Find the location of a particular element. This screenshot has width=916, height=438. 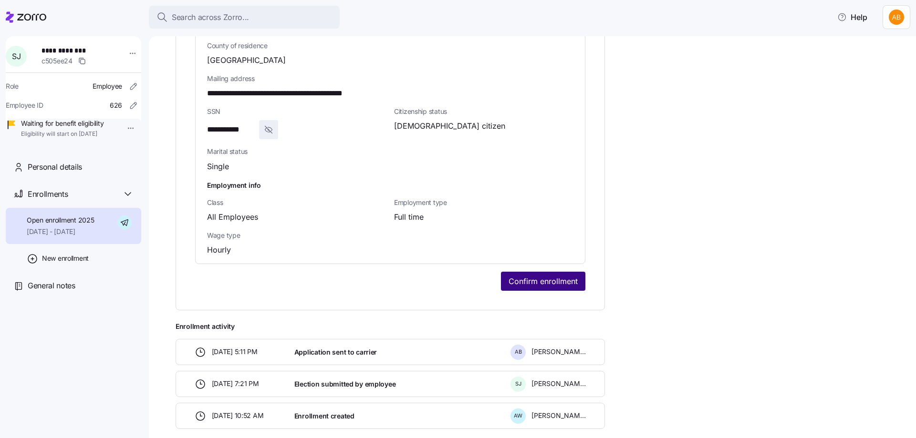

span: Confirm enrollment is located at coordinates (543, 281).